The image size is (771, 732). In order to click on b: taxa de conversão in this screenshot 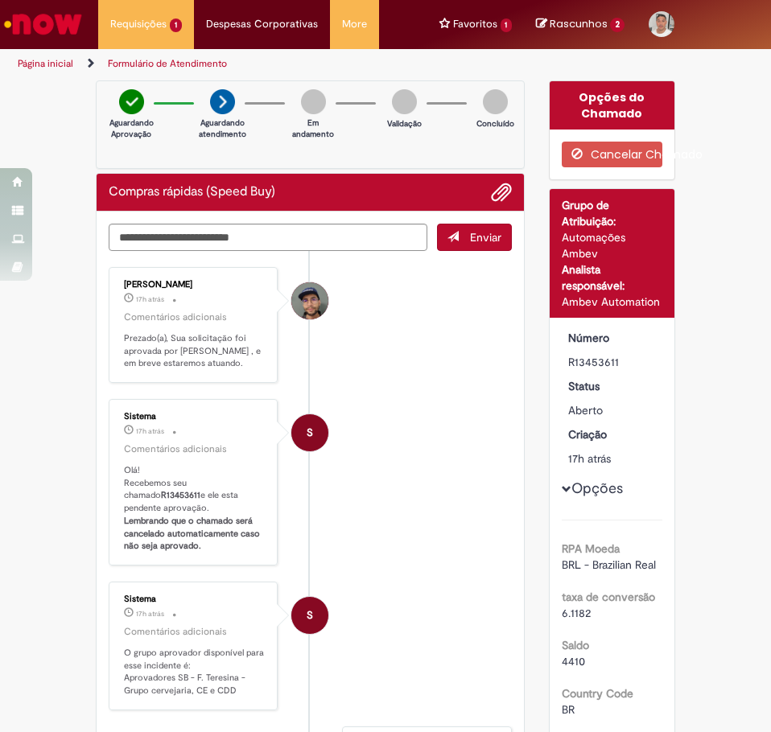, I will do `click(608, 597)`.